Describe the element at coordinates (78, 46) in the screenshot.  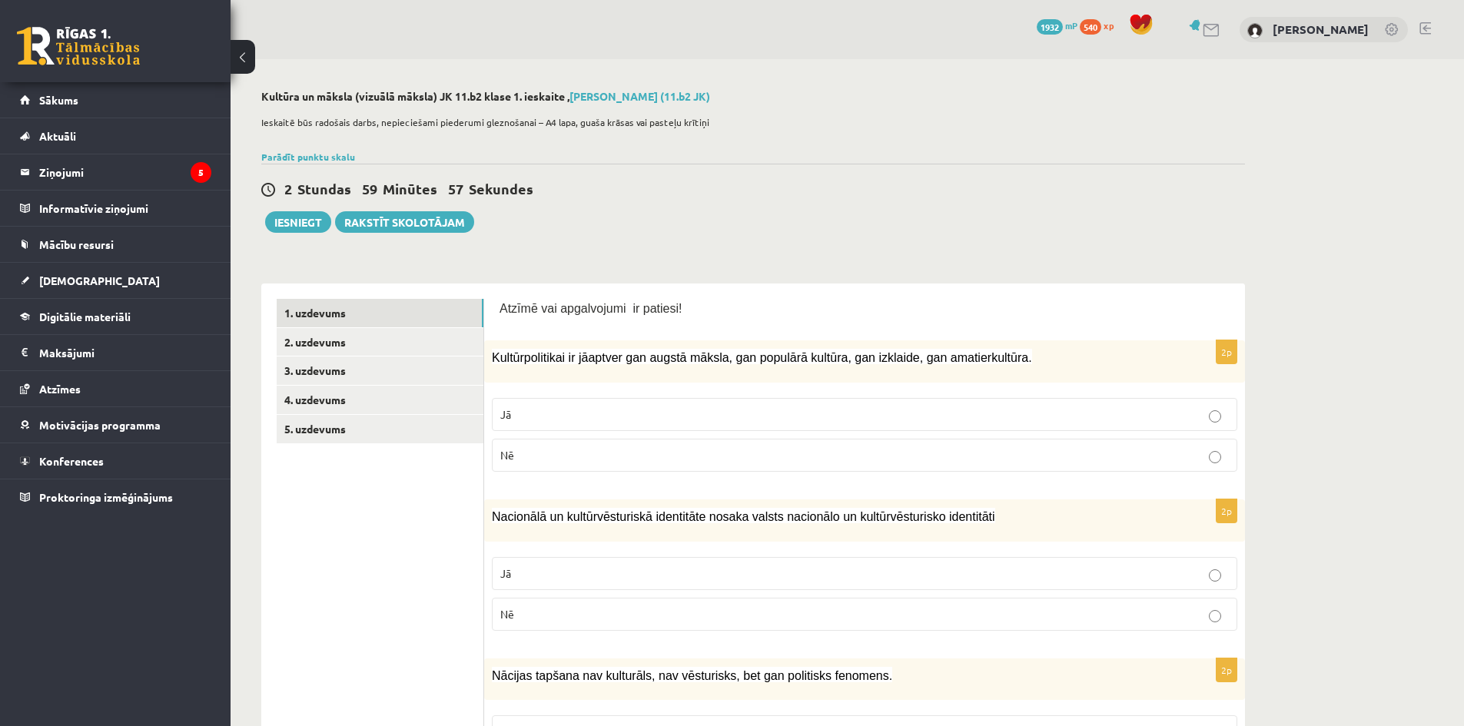
I see `a: Rīgas 1. Tālmācības vidusskola` at that location.